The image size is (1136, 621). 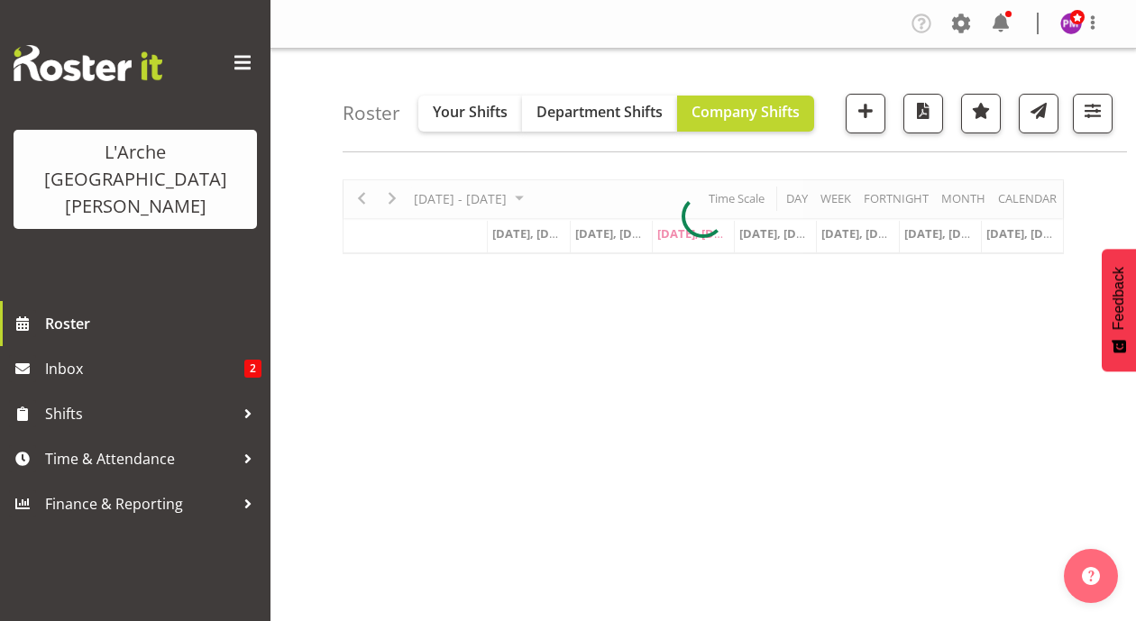 I want to click on span: Finance & Reporting, so click(x=140, y=504).